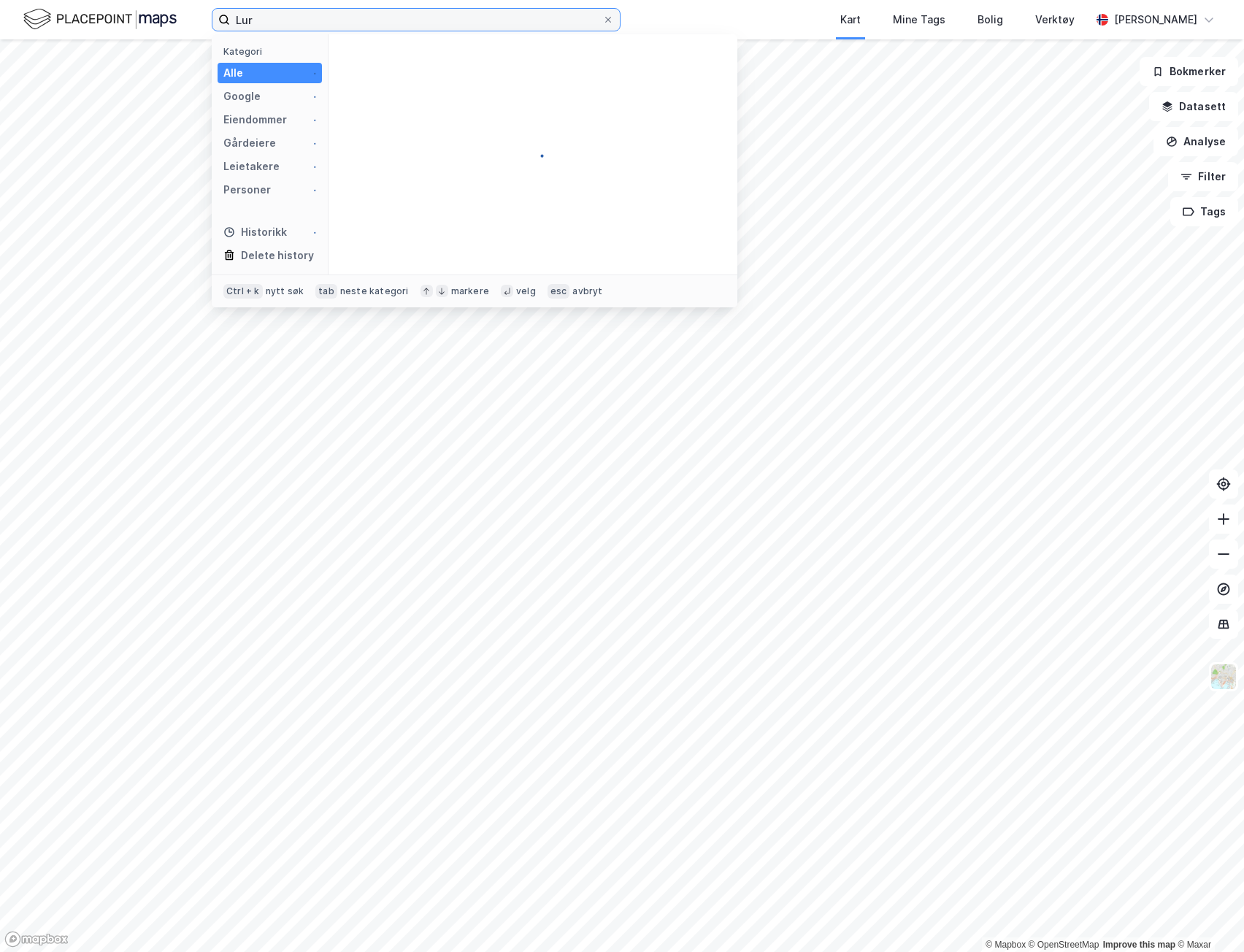  I want to click on button: Filter, so click(1203, 177).